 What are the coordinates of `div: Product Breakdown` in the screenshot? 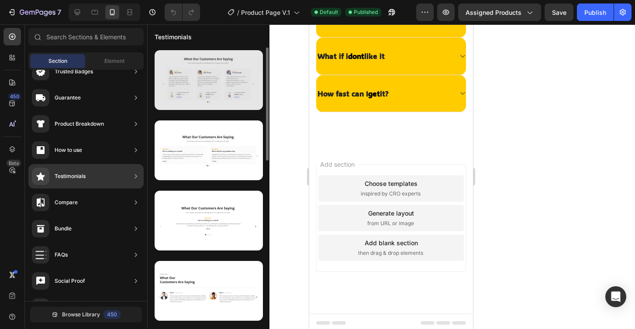 It's located at (79, 124).